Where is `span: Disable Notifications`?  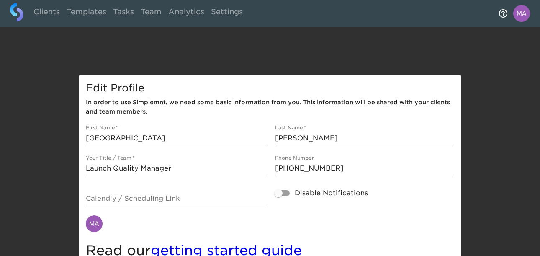
span: Disable Notifications is located at coordinates (331, 193).